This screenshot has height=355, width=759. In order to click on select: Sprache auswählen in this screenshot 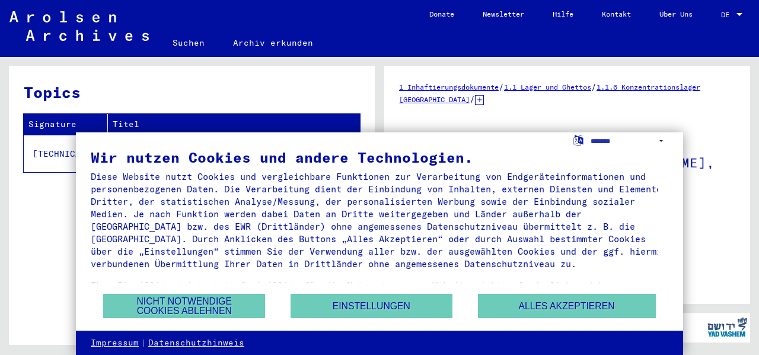, I will do `click(629, 141)`.